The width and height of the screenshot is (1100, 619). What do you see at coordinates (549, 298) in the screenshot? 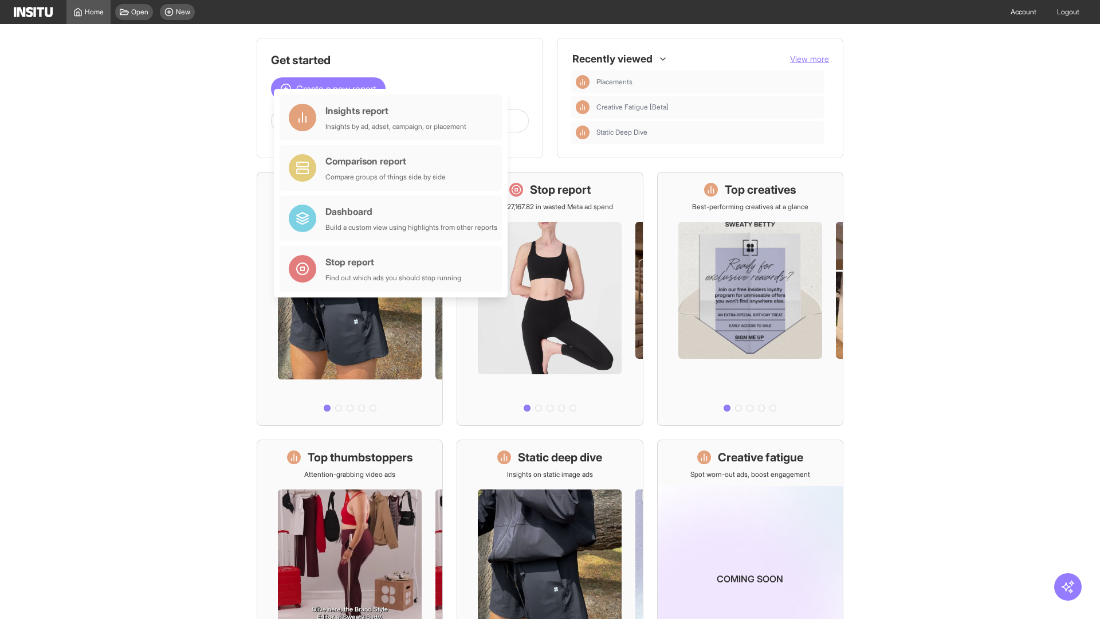
I see `a: Stop reportSave £27,167.82 in wasted Meta ad spend` at bounding box center [549, 298].